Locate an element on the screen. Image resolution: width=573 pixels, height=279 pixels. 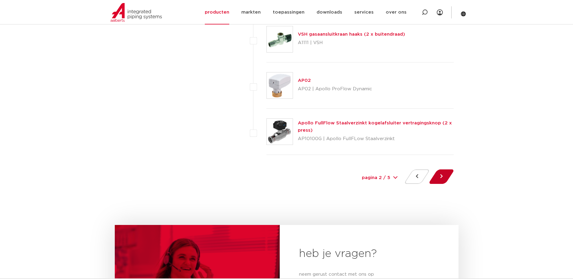
p: AP10100G | Apollo FullFLow Staalverzinkt is located at coordinates (376, 139).